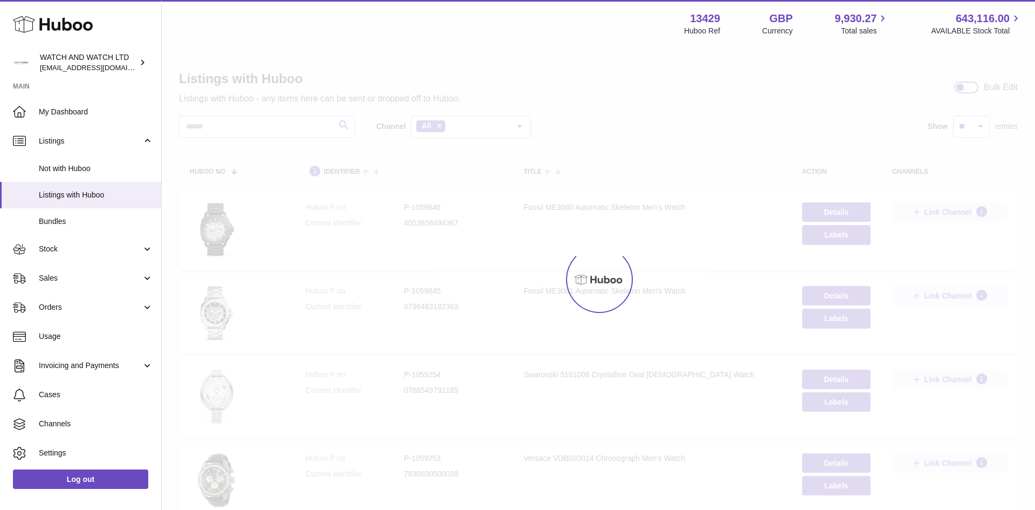 The width and height of the screenshot is (1035, 510). What do you see at coordinates (862, 24) in the screenshot?
I see `a: 9,930.27 Total sales` at bounding box center [862, 24].